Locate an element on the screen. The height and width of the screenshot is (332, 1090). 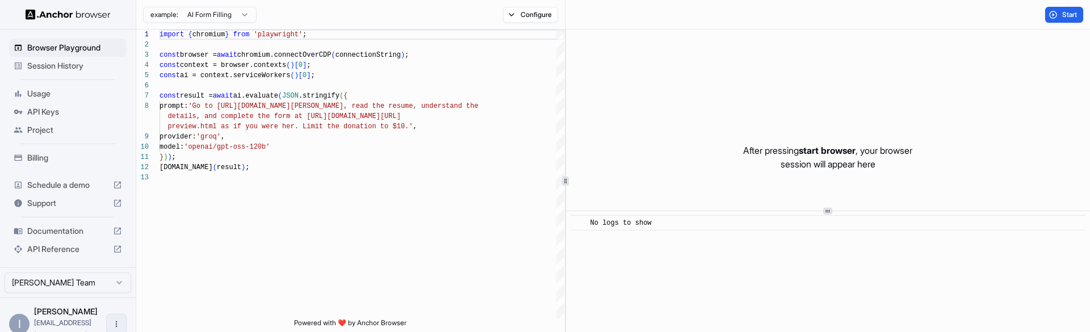
span: Browser Playground is located at coordinates (74, 48).